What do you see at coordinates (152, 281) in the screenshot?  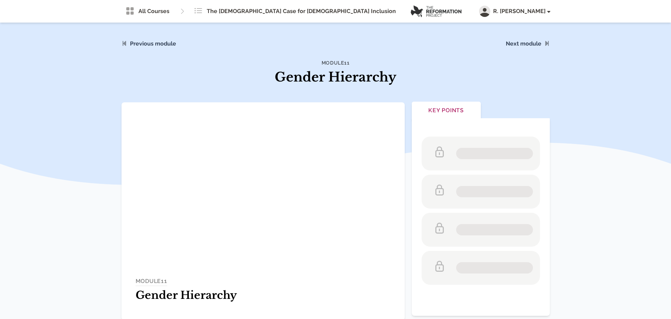 I see `h4: MODULE 11` at bounding box center [152, 281].